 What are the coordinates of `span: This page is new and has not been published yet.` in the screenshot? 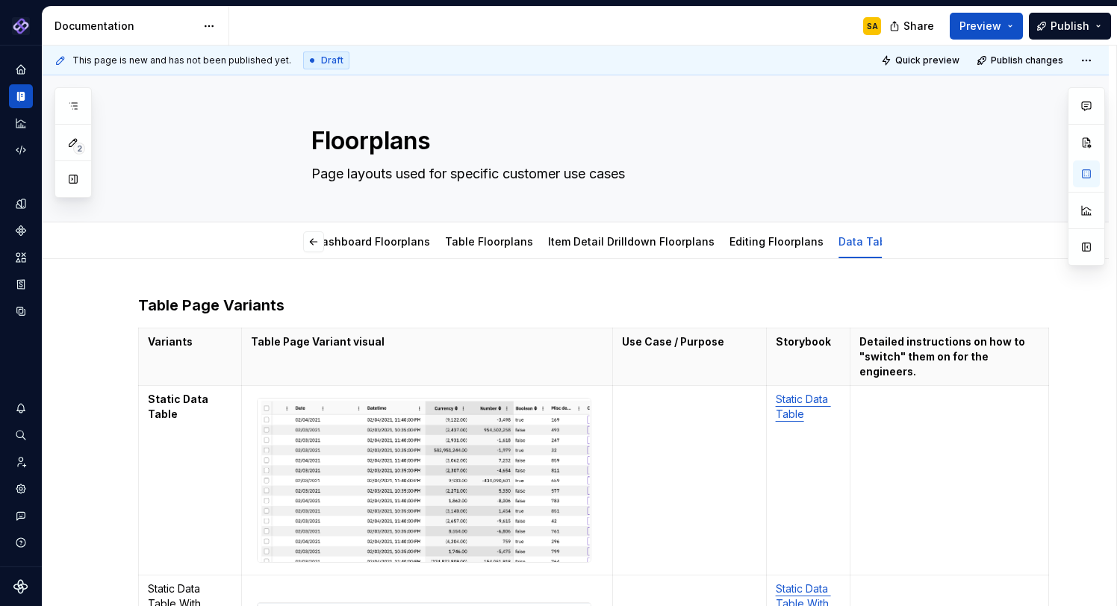 It's located at (181, 60).